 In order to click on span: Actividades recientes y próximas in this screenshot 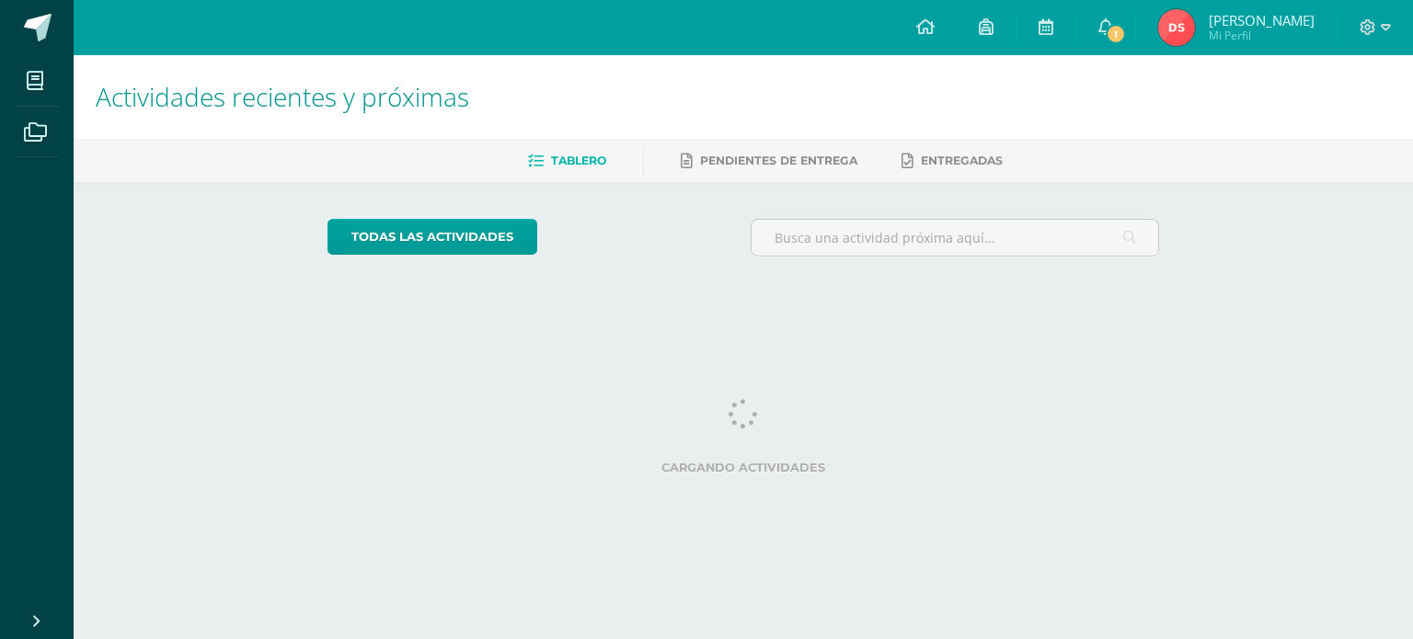, I will do `click(282, 97)`.